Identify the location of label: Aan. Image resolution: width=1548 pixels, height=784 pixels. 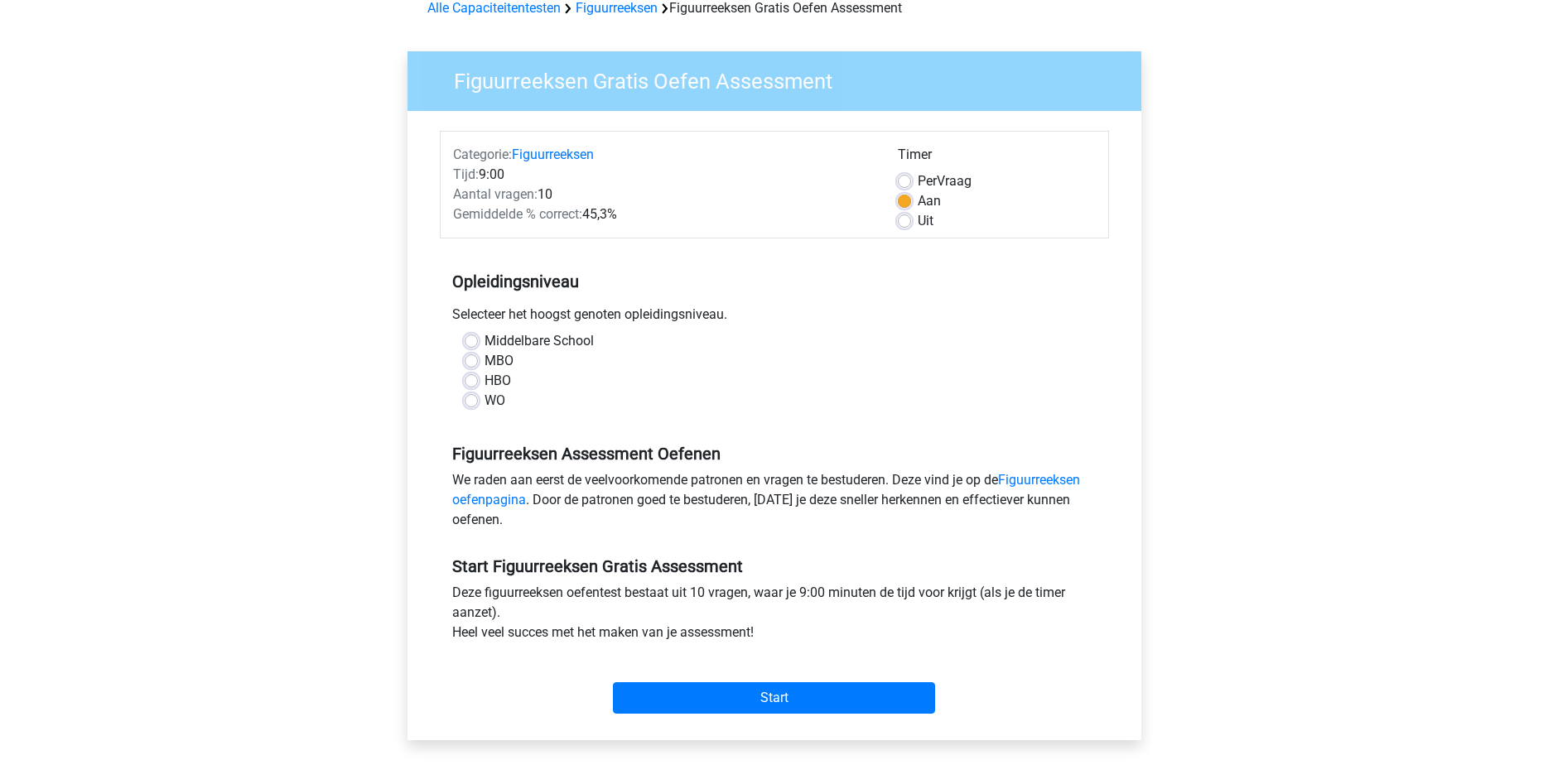
(929, 201).